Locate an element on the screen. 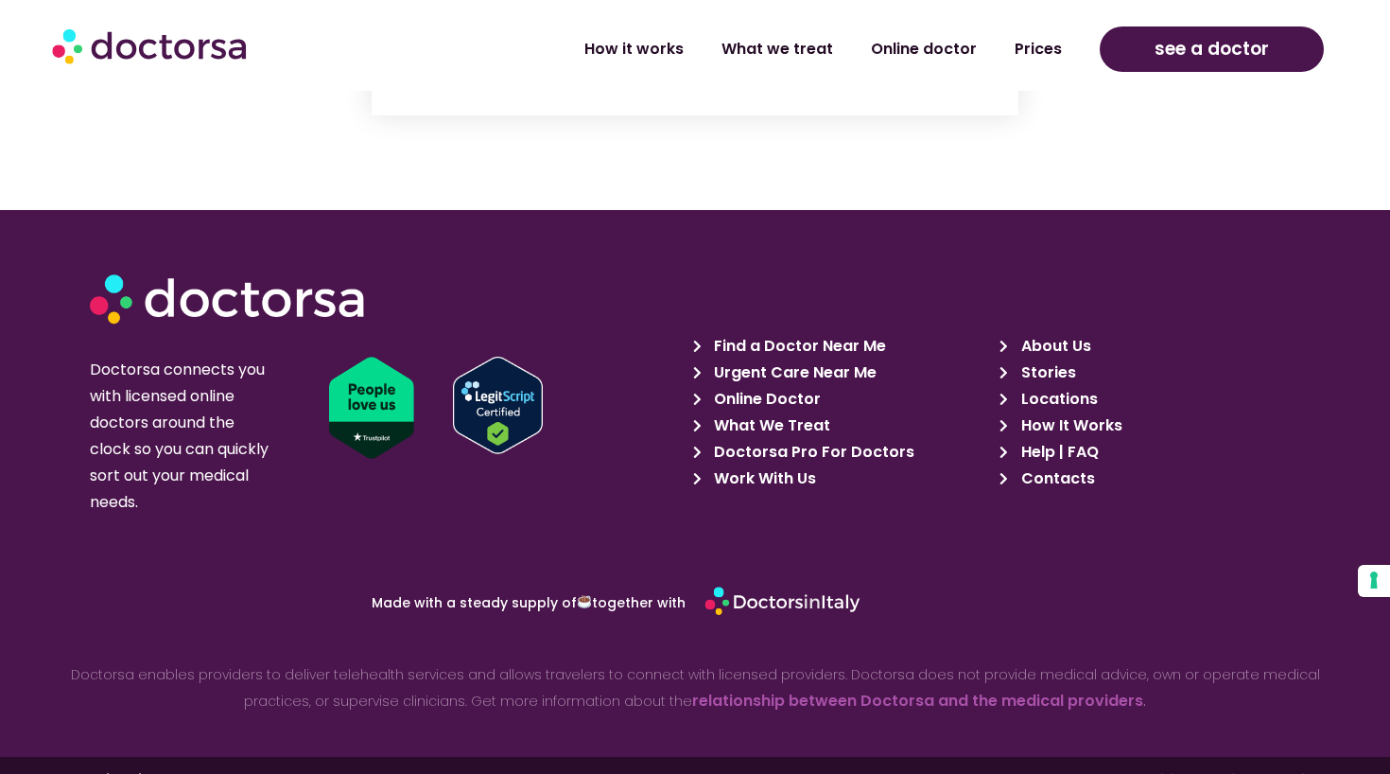 This screenshot has width=1390, height=774. a: Contacts is located at coordinates (1147, 479).